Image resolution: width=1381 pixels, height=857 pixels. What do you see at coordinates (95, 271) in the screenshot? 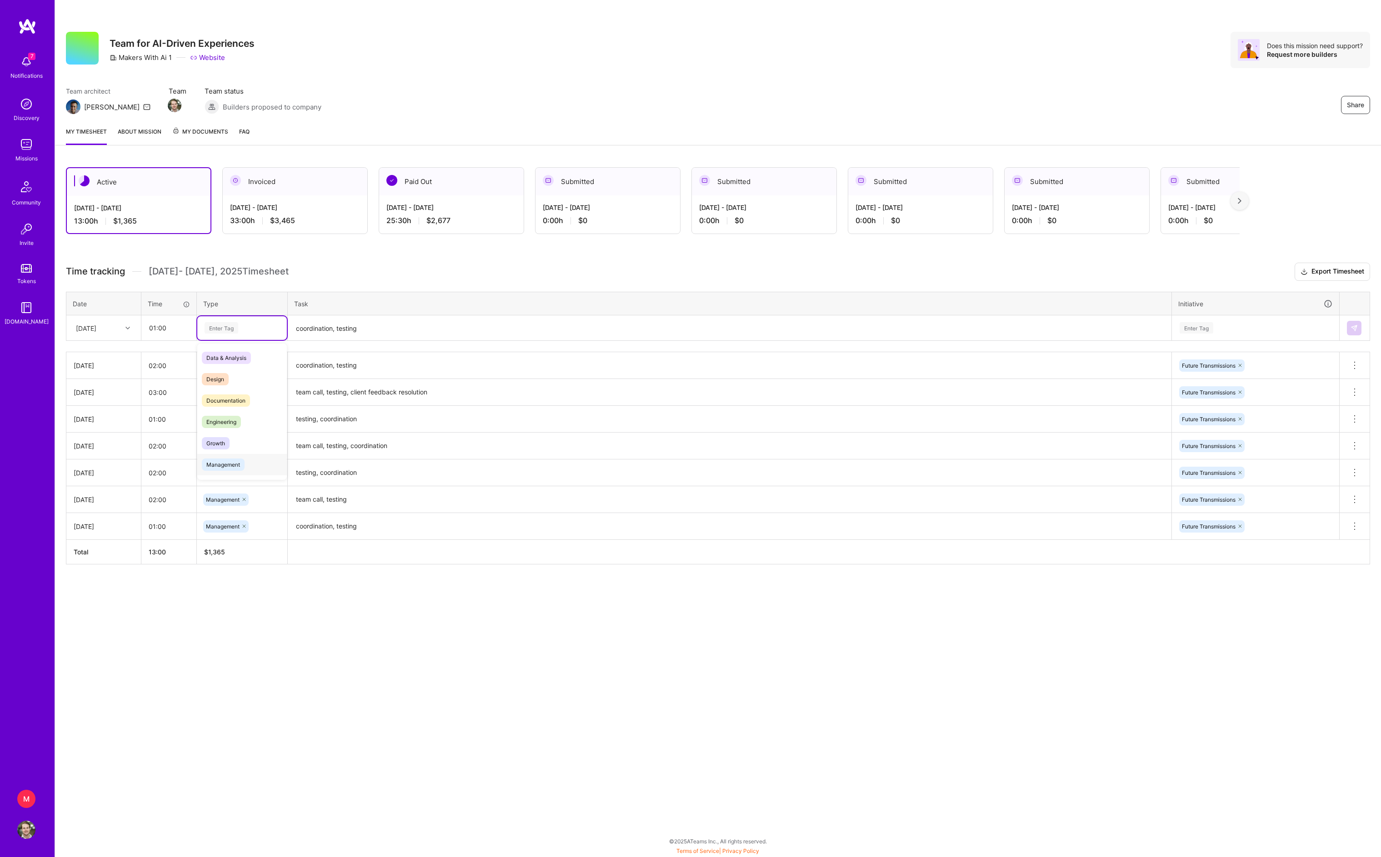
I see `span: Time tracking` at bounding box center [95, 271].